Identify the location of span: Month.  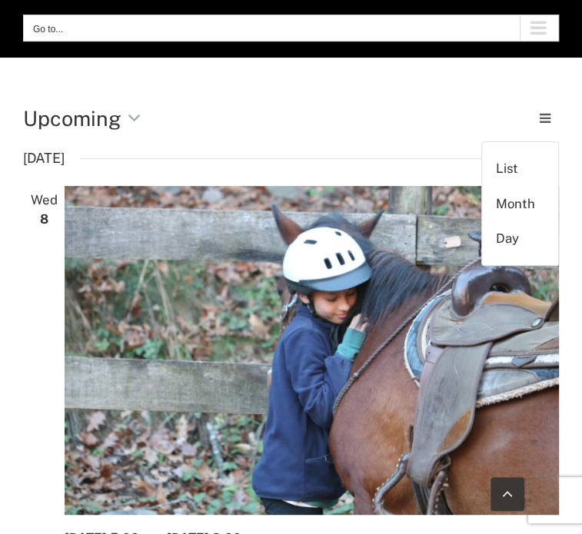
(515, 204).